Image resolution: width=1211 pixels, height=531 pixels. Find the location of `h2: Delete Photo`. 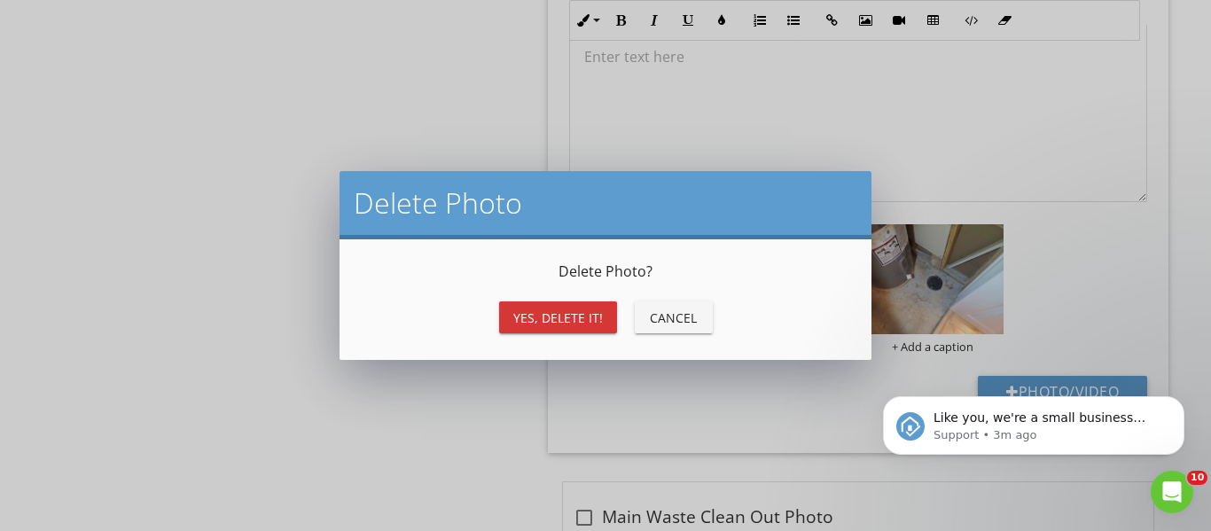

h2: Delete Photo is located at coordinates (606, 203).